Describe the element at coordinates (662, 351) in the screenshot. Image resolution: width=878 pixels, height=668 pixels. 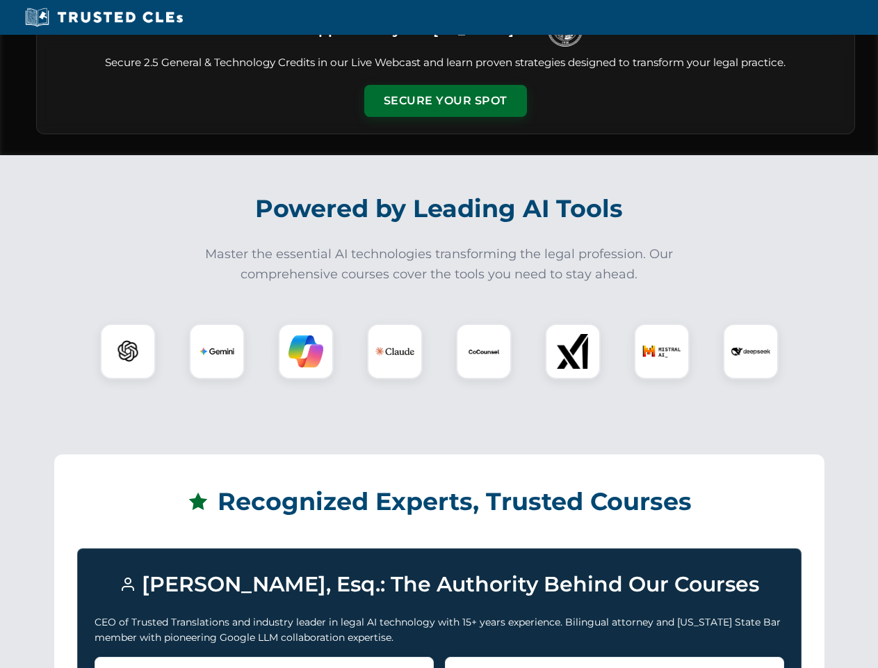
I see `img: Mistral AI Logo` at that location.